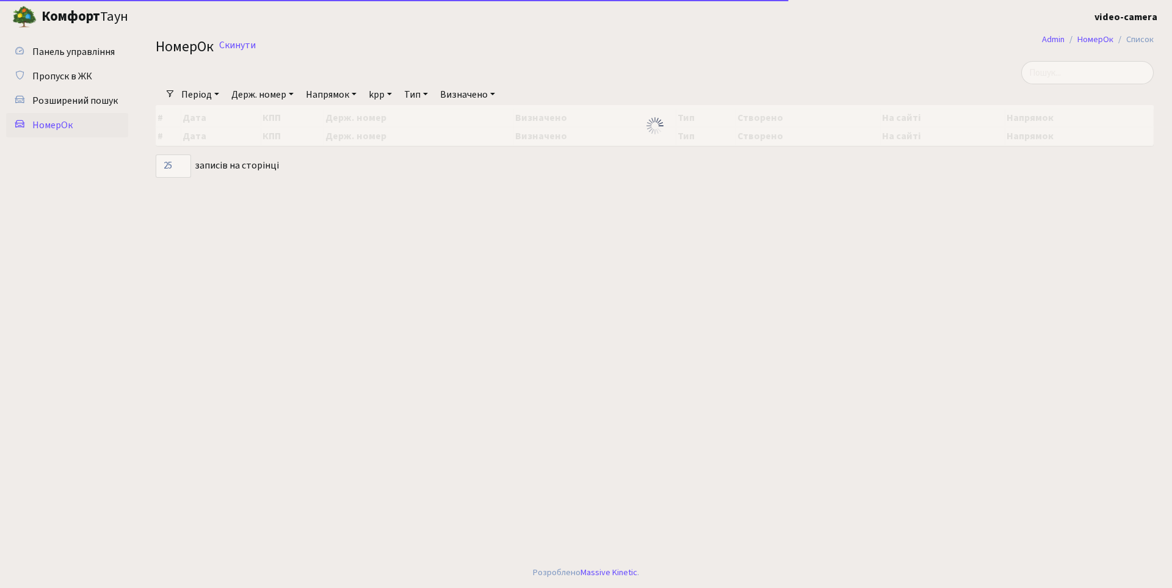  Describe the element at coordinates (73, 52) in the screenshot. I see `span: Панель управління` at that location.